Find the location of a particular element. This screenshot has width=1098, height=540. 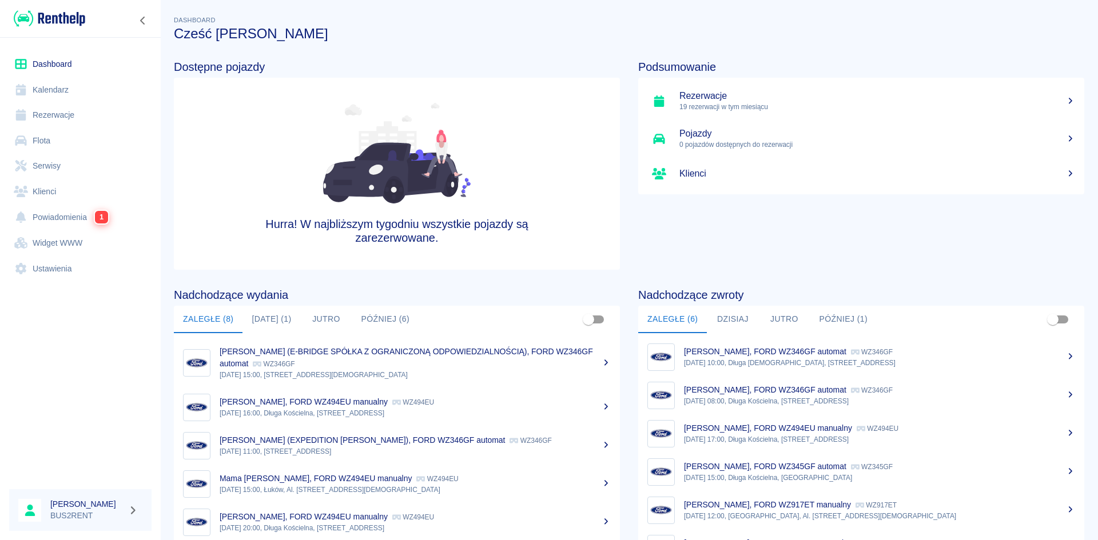

button: Później (6) is located at coordinates (385, 320).